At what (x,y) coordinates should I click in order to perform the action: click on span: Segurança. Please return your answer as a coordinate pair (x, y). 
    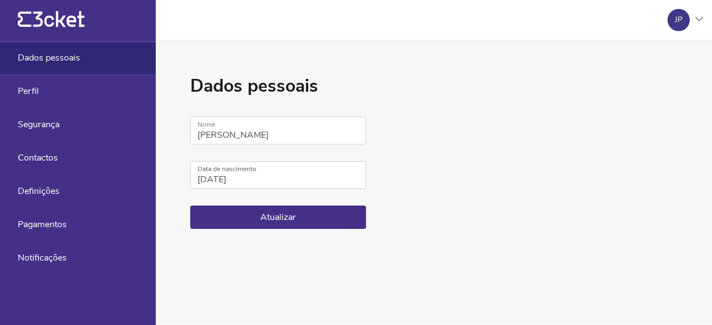
    Looking at the image, I should click on (38, 125).